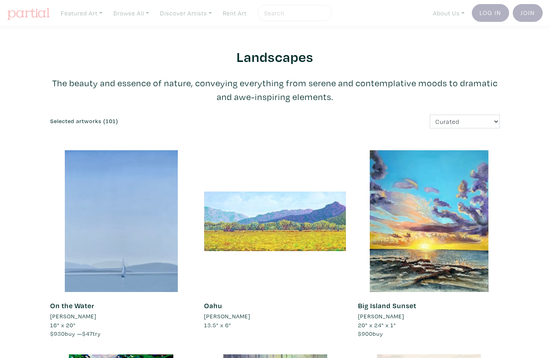 The width and height of the screenshot is (550, 358). What do you see at coordinates (72, 305) in the screenshot?
I see `a: On the Water` at bounding box center [72, 305].